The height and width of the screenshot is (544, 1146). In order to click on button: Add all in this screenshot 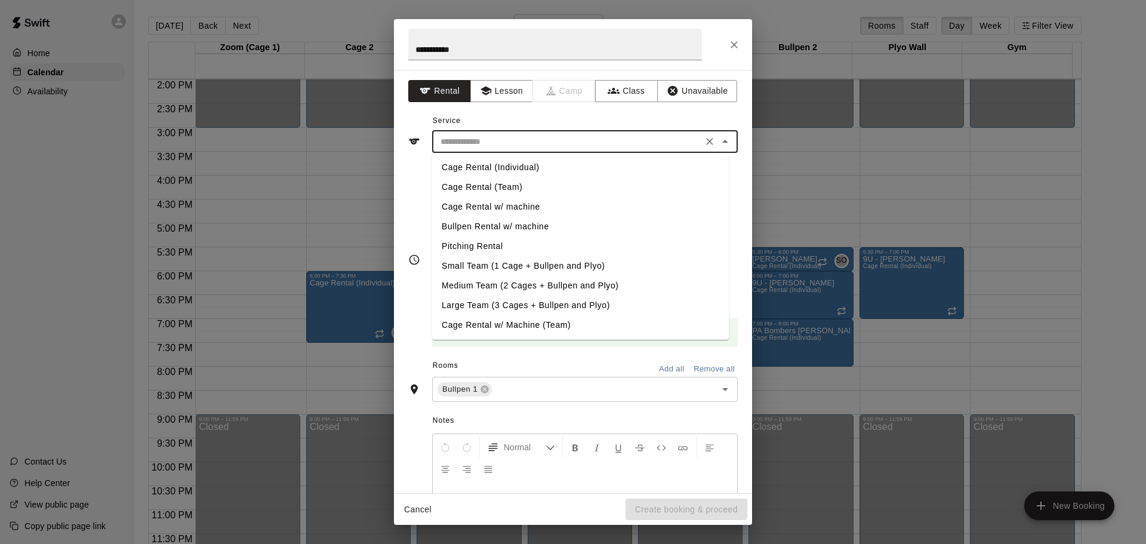, I will do `click(672, 369)`.